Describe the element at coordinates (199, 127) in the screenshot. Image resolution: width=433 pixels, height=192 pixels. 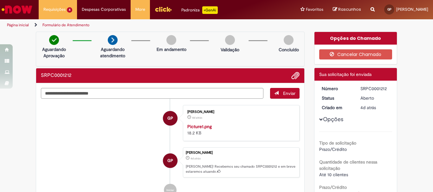
I see `a: Picture1.png` at that location.